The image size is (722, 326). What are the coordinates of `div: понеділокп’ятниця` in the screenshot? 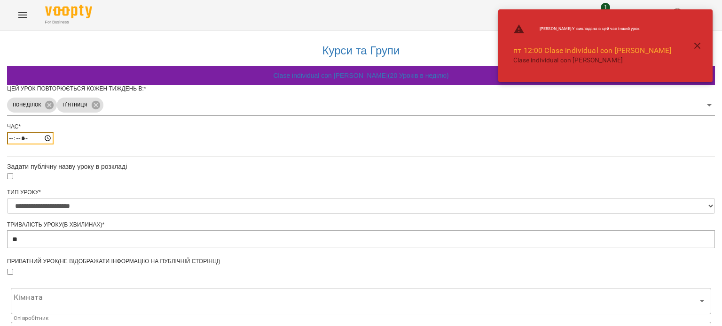 It's located at (361, 105).